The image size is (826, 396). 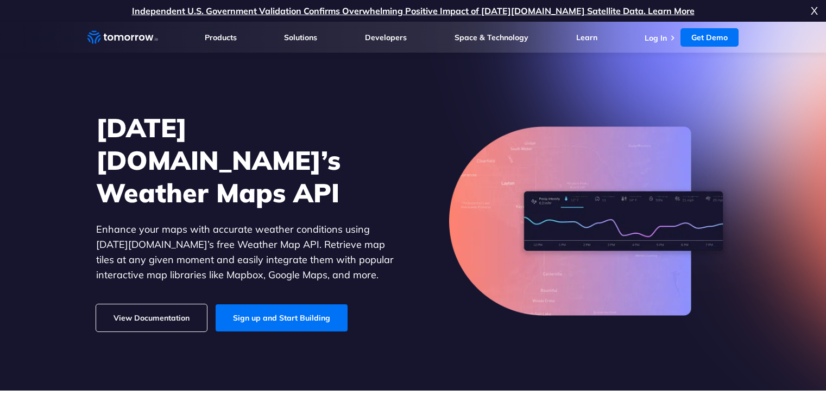 What do you see at coordinates (491, 37) in the screenshot?
I see `a: Space & Technology` at bounding box center [491, 37].